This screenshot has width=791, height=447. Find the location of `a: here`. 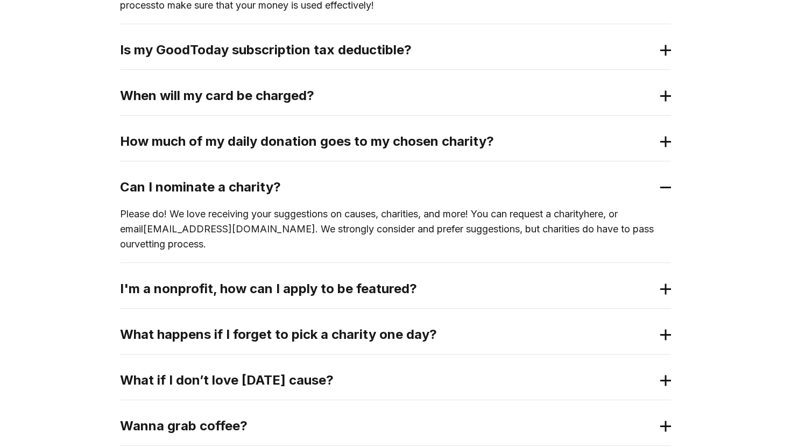

a: here is located at coordinates (594, 214).